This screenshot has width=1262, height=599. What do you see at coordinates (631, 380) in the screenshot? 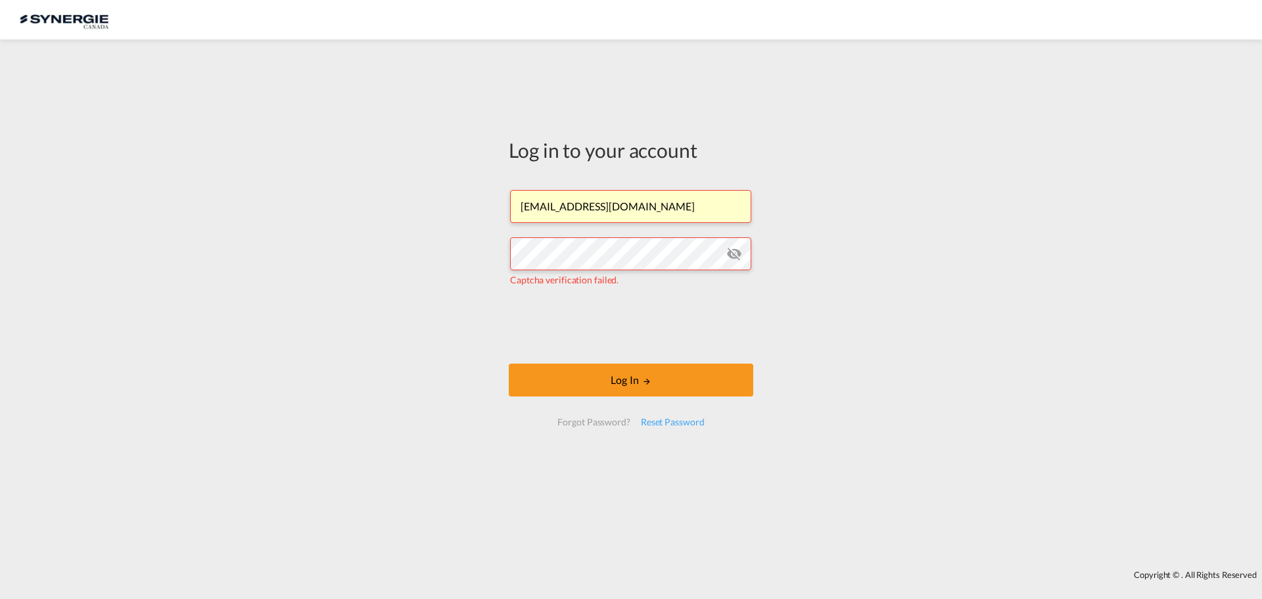
I see `button: LOGIN` at bounding box center [631, 380].